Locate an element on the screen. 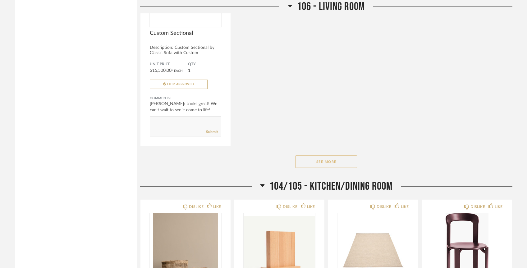 This screenshot has width=527, height=268. span: Custom Sectional is located at coordinates (186, 33).